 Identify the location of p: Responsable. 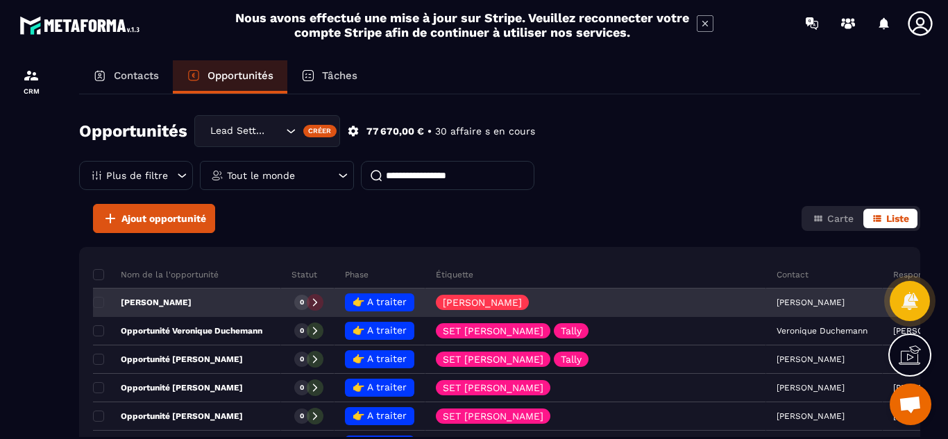
(919, 275).